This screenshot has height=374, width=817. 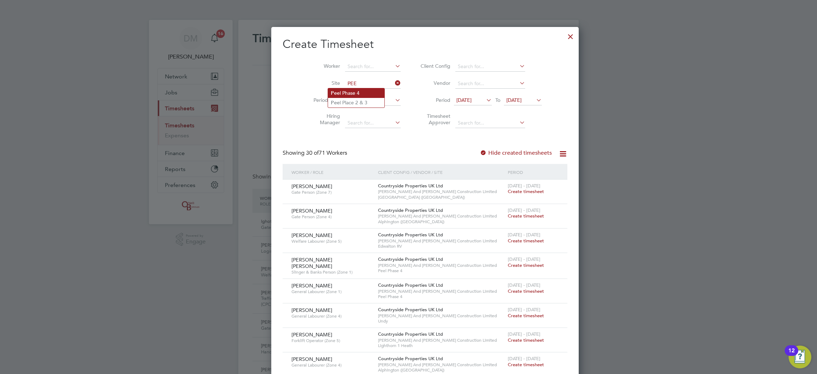 What do you see at coordinates (516, 153) in the screenshot?
I see `label: Hide created timesheets` at bounding box center [516, 153].